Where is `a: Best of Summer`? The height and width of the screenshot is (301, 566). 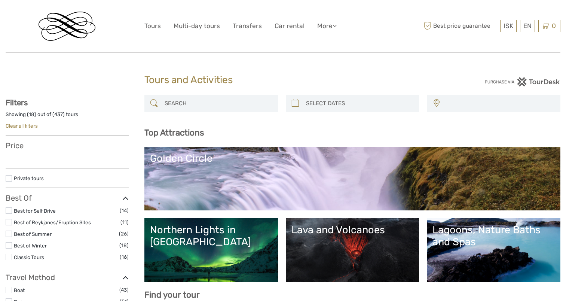
a: Best of Summer is located at coordinates (33, 234).